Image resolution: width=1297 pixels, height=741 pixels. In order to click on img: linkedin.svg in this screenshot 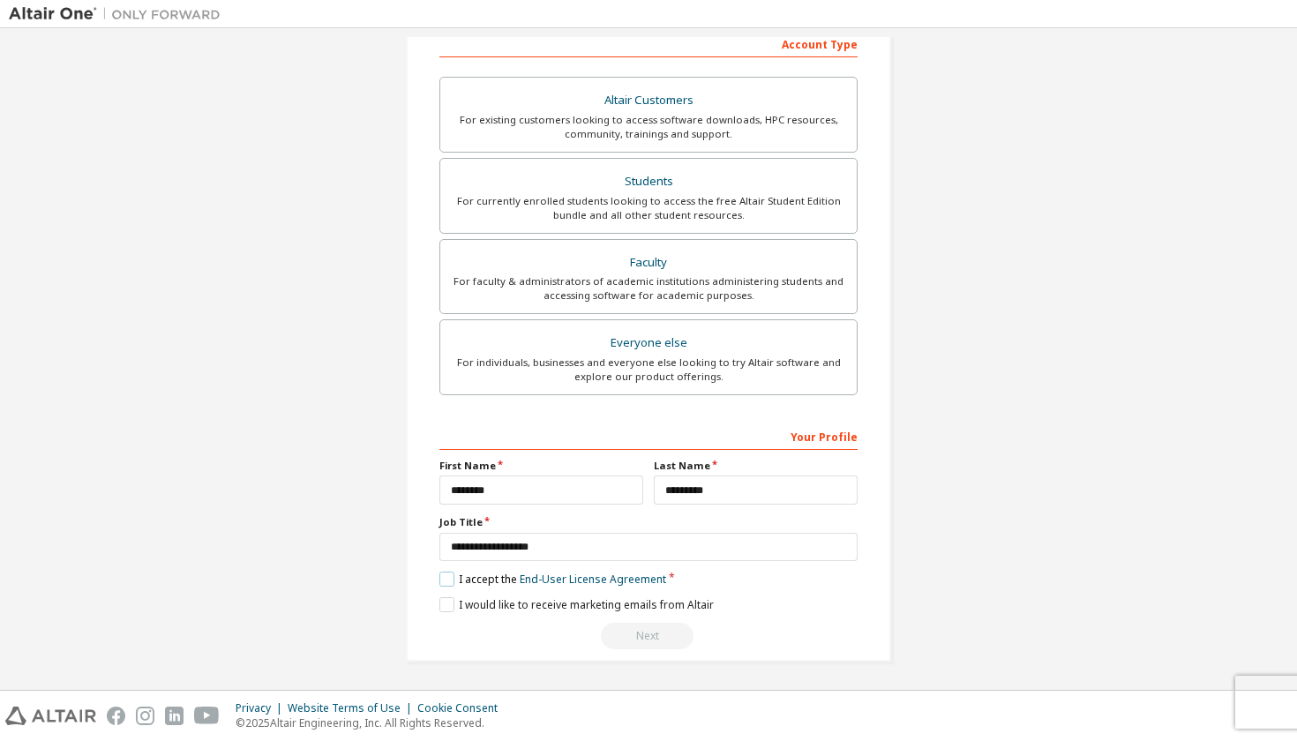, I will do `click(174, 715)`.